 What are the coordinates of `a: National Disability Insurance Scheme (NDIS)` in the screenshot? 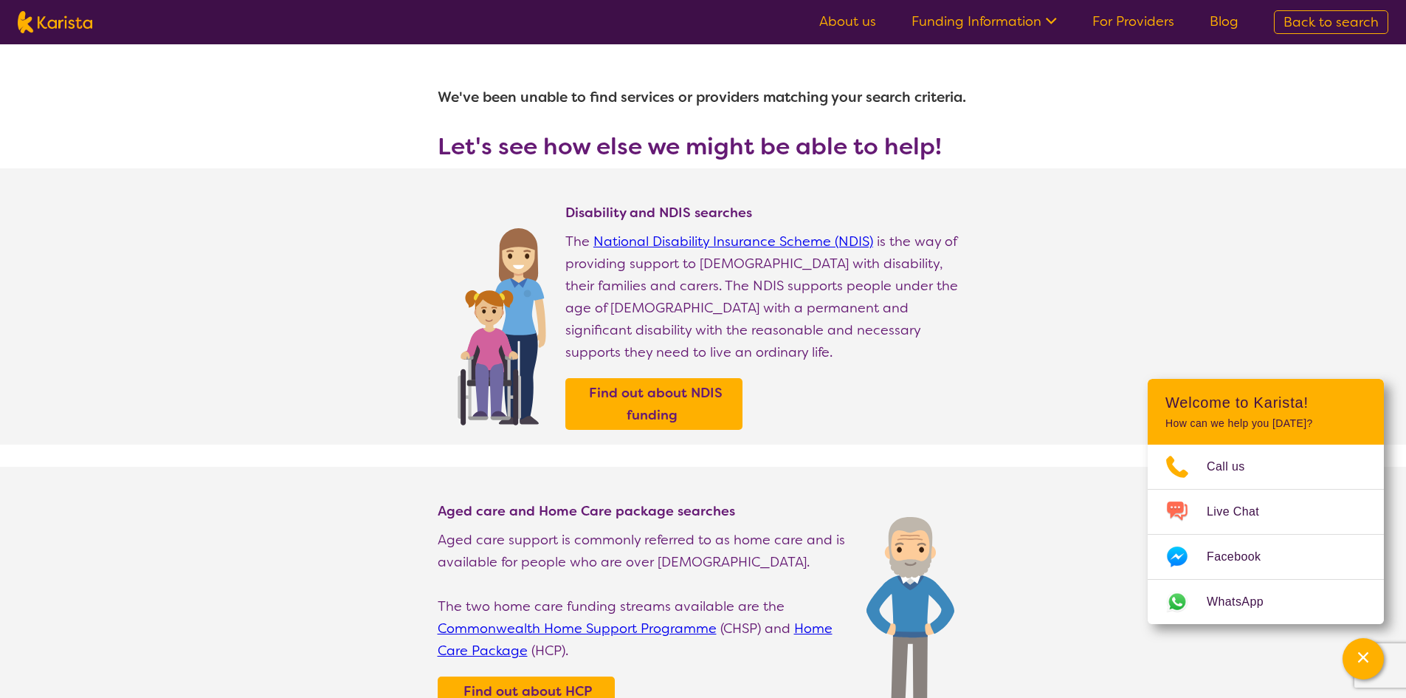 It's located at (733, 241).